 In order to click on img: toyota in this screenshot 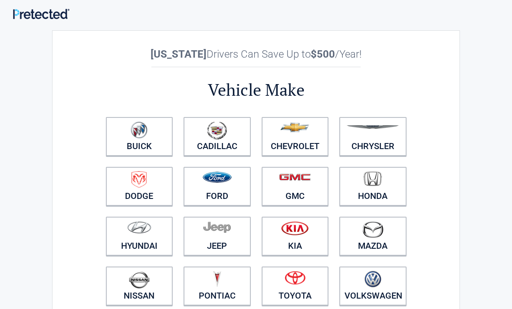, I will do `click(295, 278)`.